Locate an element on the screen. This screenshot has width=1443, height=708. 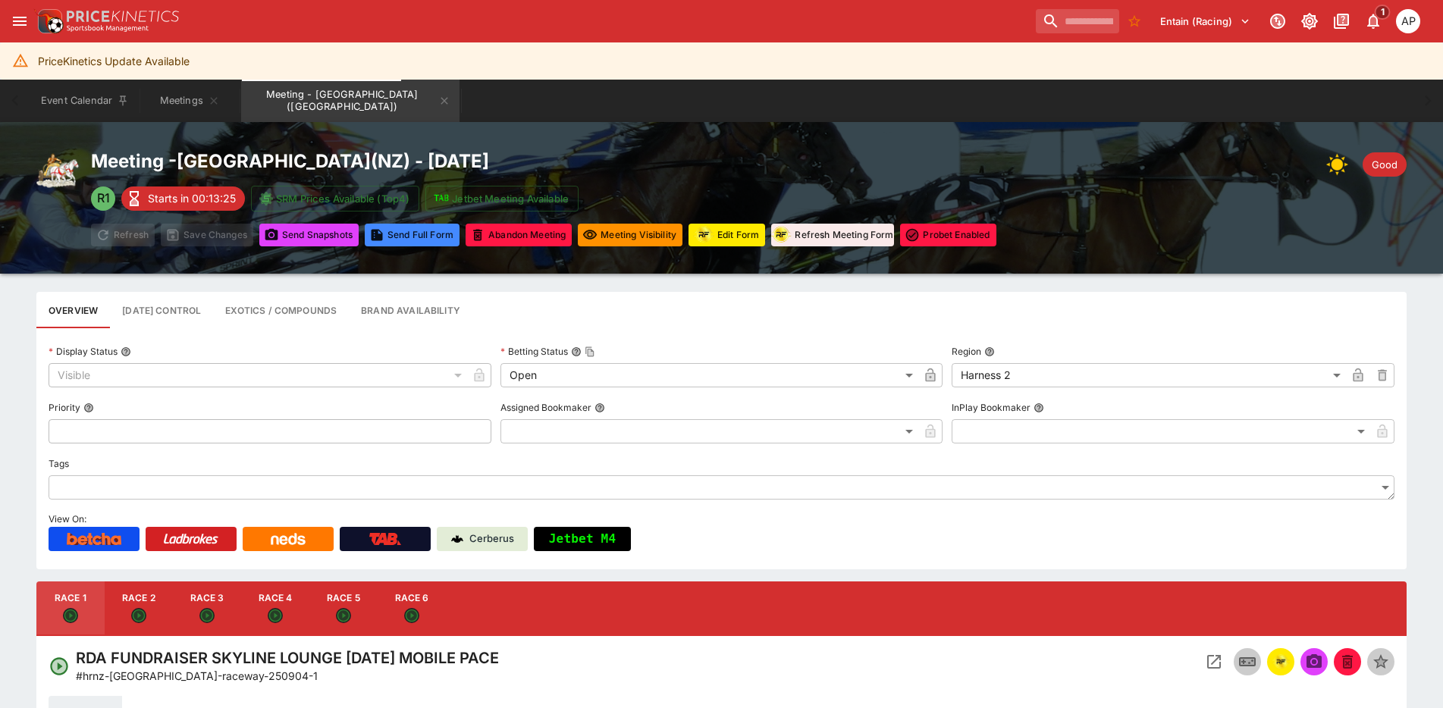
img: Neds is located at coordinates (287, 539).